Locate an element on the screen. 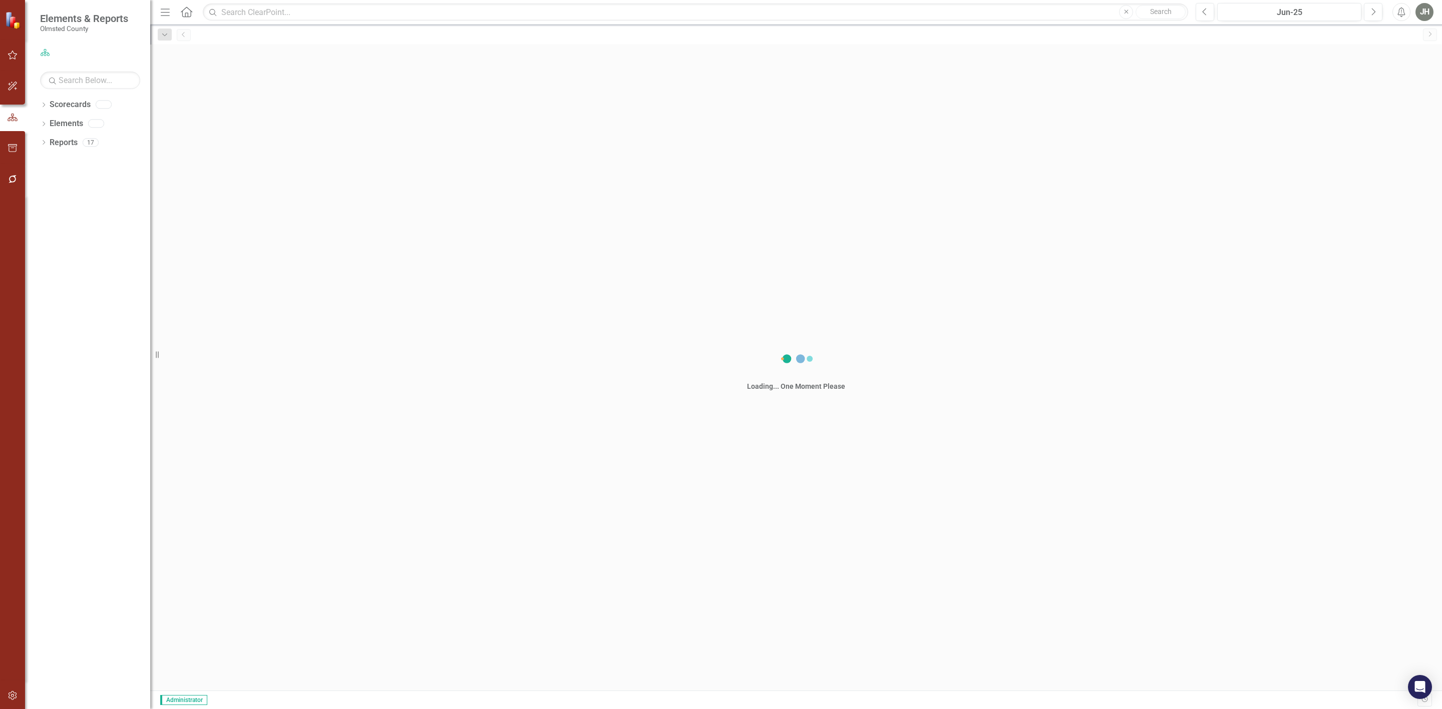  div: Jun-25 is located at coordinates (1289, 13).